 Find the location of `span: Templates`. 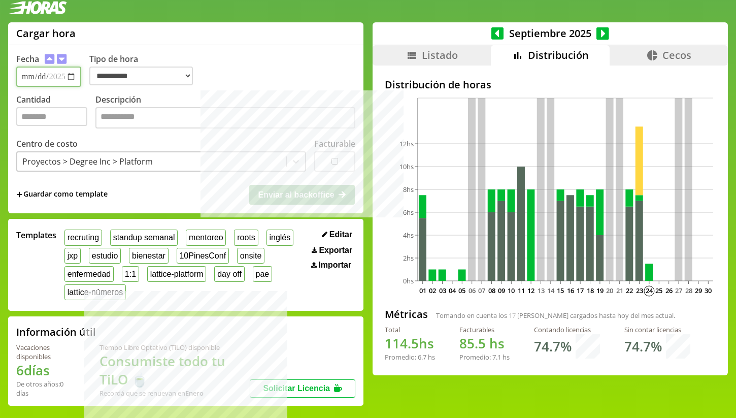

span: Templates is located at coordinates (36, 235).